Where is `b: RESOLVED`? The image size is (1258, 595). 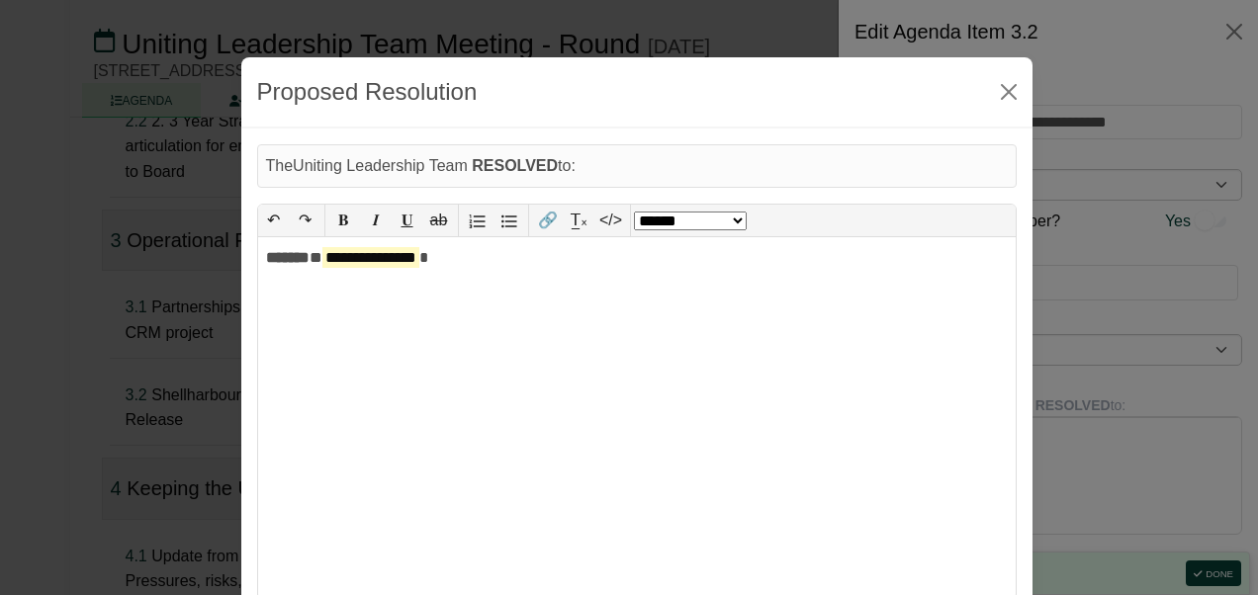 b: RESOLVED is located at coordinates (514, 165).